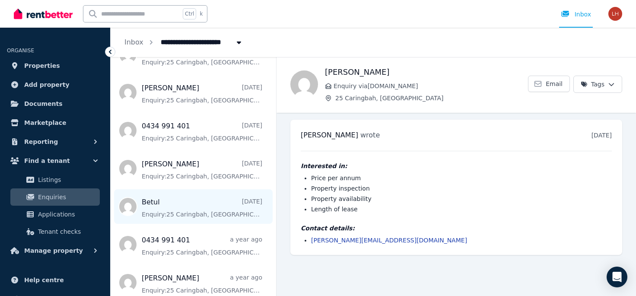  Describe the element at coordinates (461, 178) in the screenshot. I see `li: Price per annum` at that location.